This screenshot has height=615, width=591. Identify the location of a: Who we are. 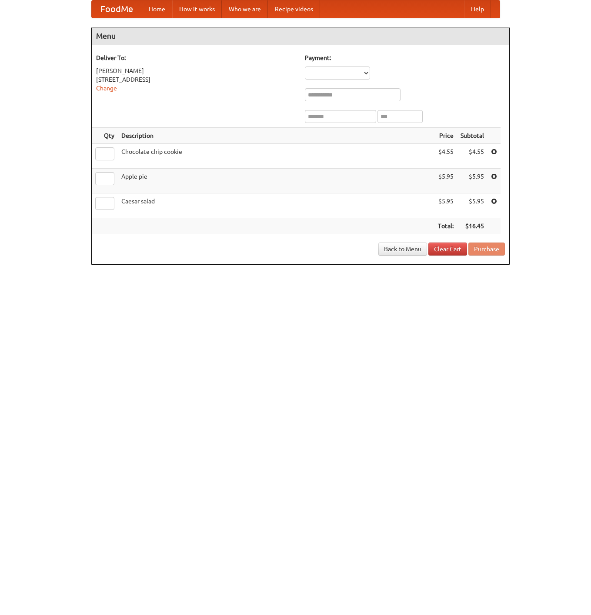
(245, 9).